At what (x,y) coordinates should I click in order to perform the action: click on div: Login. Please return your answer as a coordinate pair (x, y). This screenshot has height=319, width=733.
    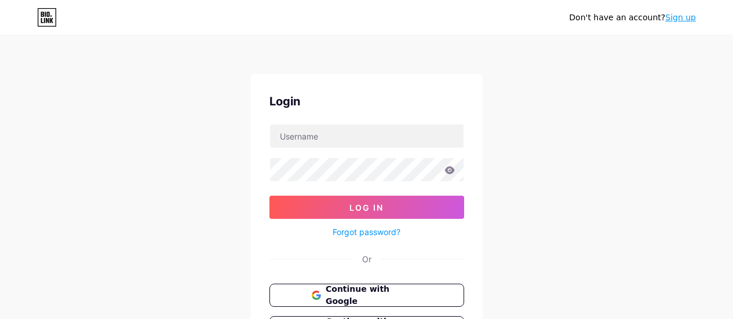
    Looking at the image, I should click on (367, 101).